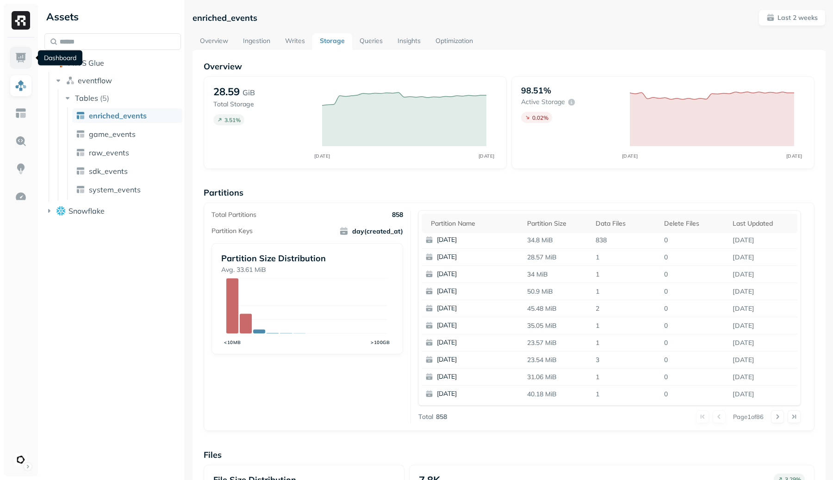 The height and width of the screenshot is (480, 833). Describe the element at coordinates (307, 270) in the screenshot. I see `p: Avg. 33.61 MiB` at that location.